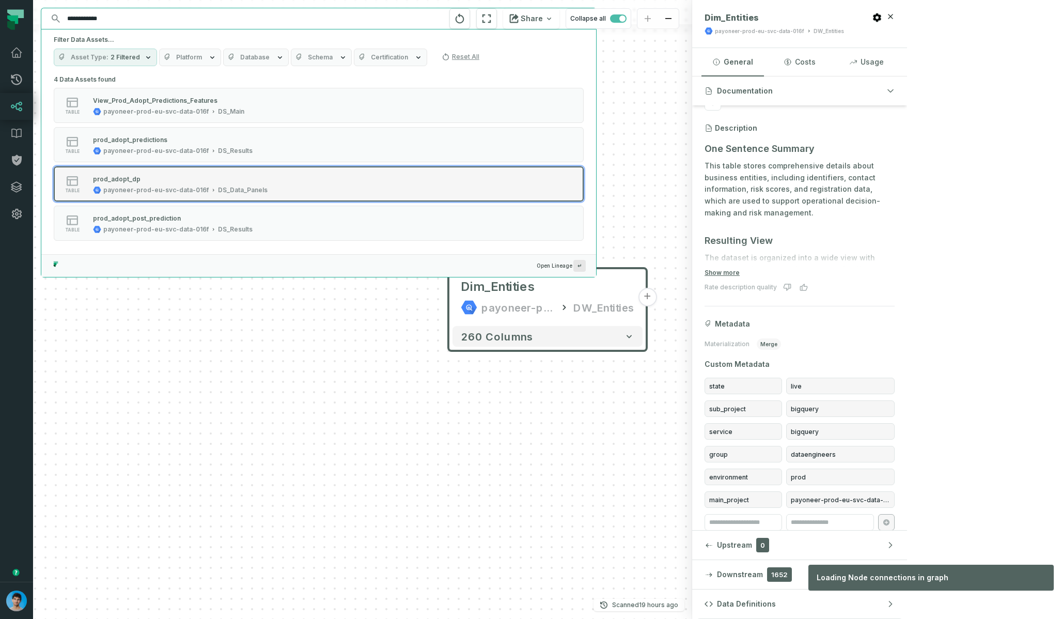 The width and height of the screenshot is (1062, 619). What do you see at coordinates (931, 577) in the screenshot?
I see `div: Loading Node connections in graph` at bounding box center [931, 577].